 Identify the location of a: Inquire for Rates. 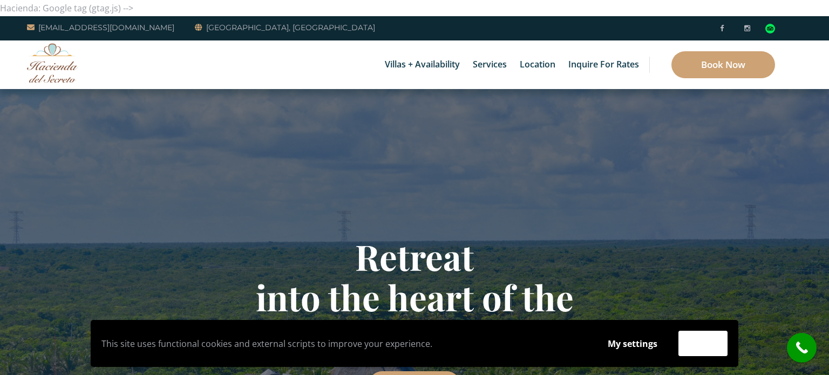
(603, 65).